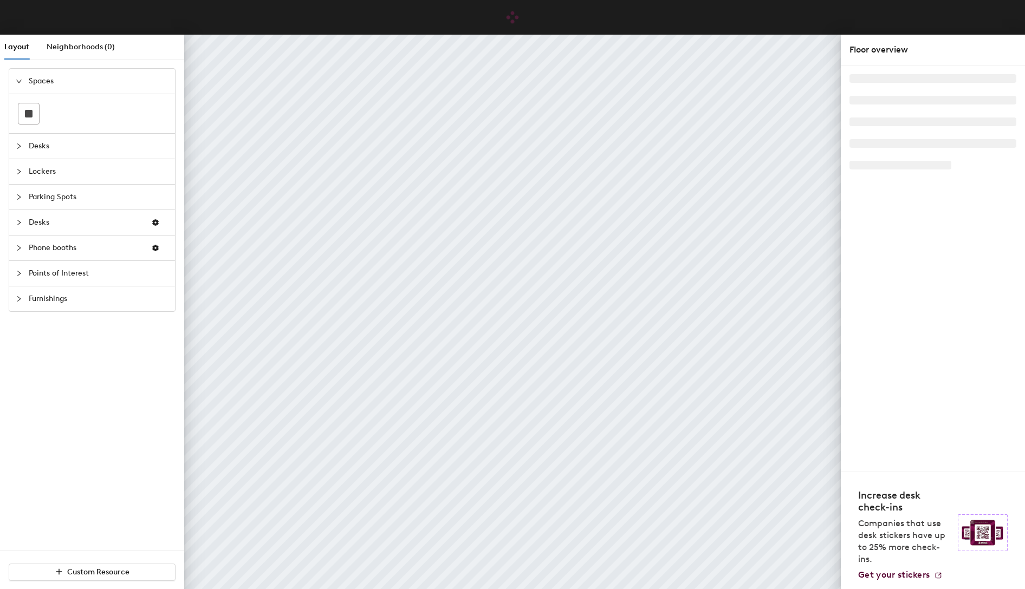 The width and height of the screenshot is (1025, 589). Describe the element at coordinates (99, 172) in the screenshot. I see `span: Lockers` at that location.